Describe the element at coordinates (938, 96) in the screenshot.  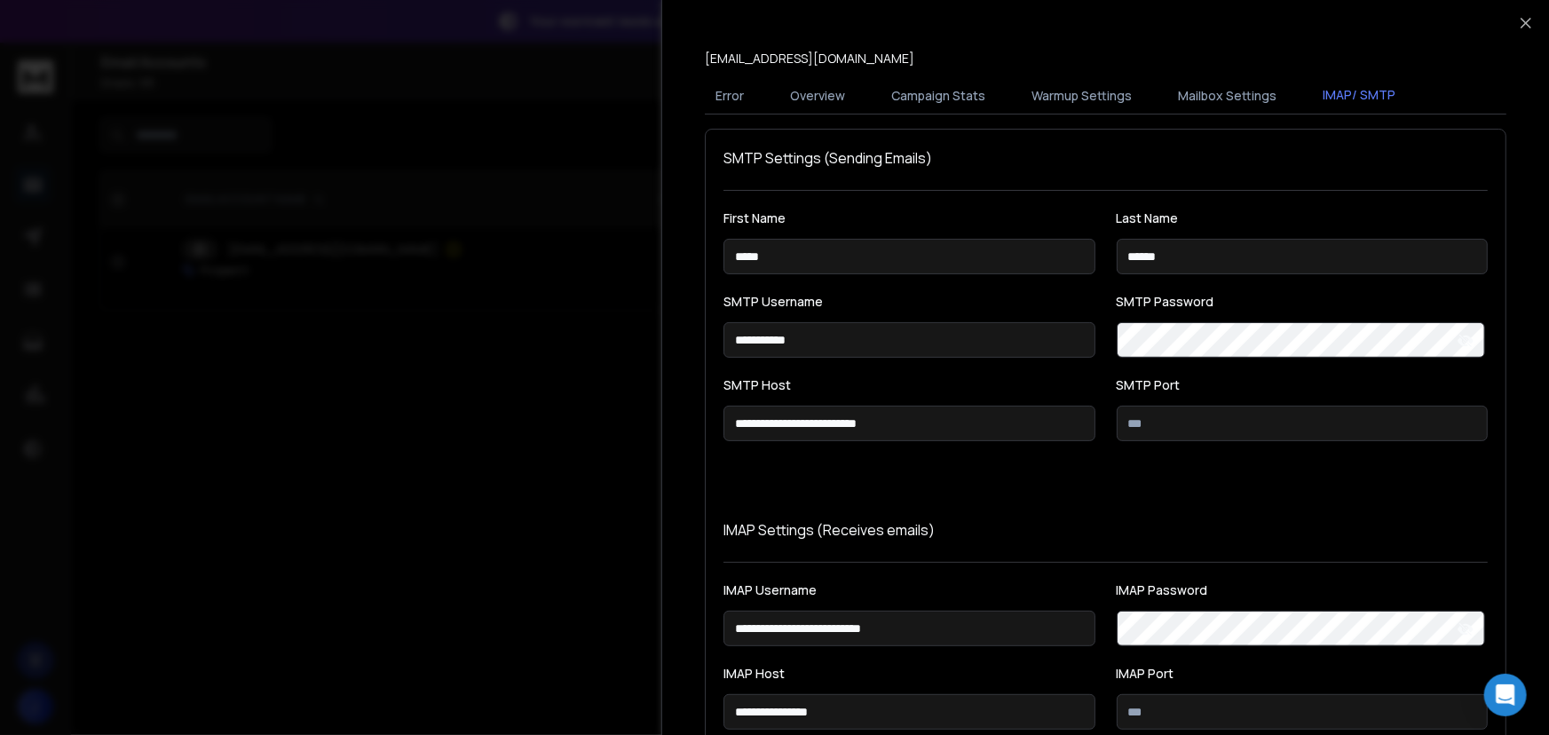
I see `button: Campaign Stats` at that location.